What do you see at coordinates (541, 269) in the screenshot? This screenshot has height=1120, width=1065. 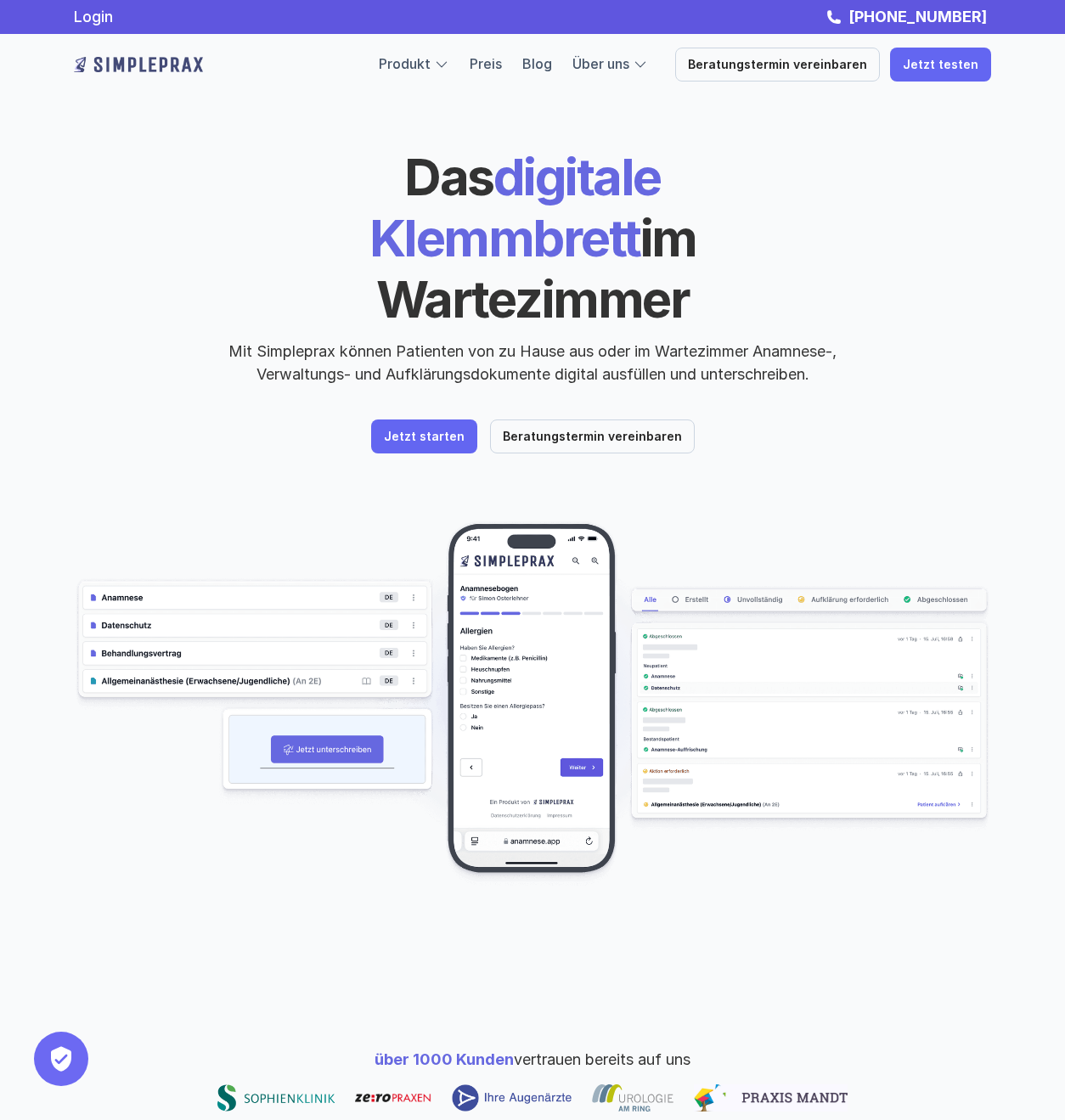 I see `span: im Wartezimmer` at bounding box center [541, 269].